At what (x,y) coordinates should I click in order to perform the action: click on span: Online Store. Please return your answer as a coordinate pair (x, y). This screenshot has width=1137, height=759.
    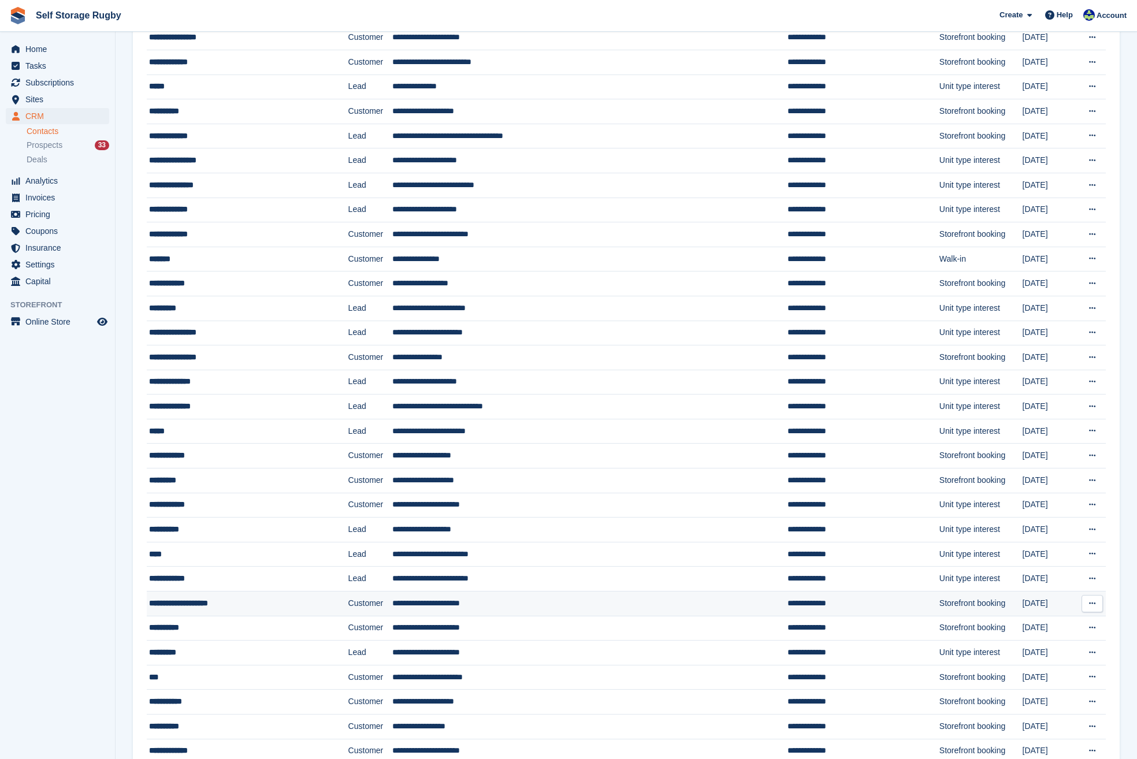
    Looking at the image, I should click on (60, 322).